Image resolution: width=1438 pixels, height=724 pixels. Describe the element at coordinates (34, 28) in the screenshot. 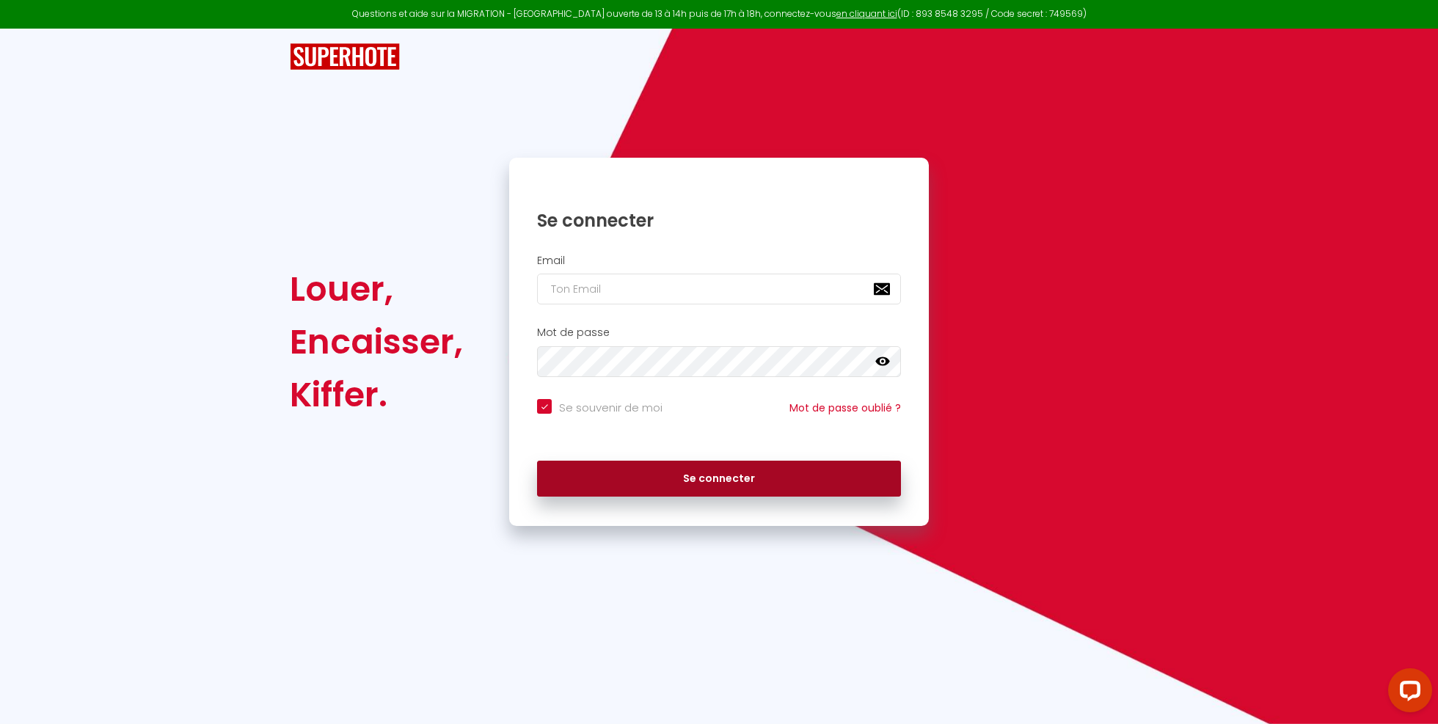

I see `button: Open LiveChat chat widget` at that location.